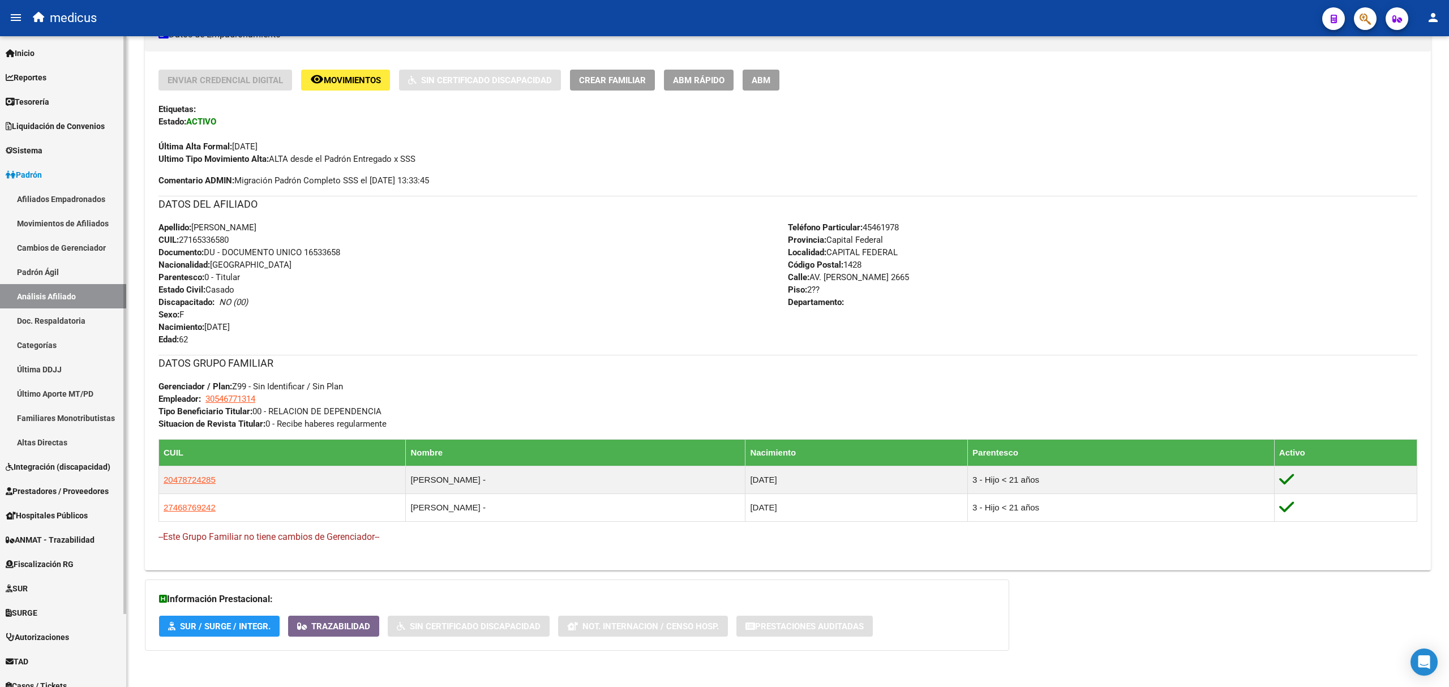  Describe the element at coordinates (809, 626) in the screenshot. I see `span: Prestaciones Auditadas` at that location.